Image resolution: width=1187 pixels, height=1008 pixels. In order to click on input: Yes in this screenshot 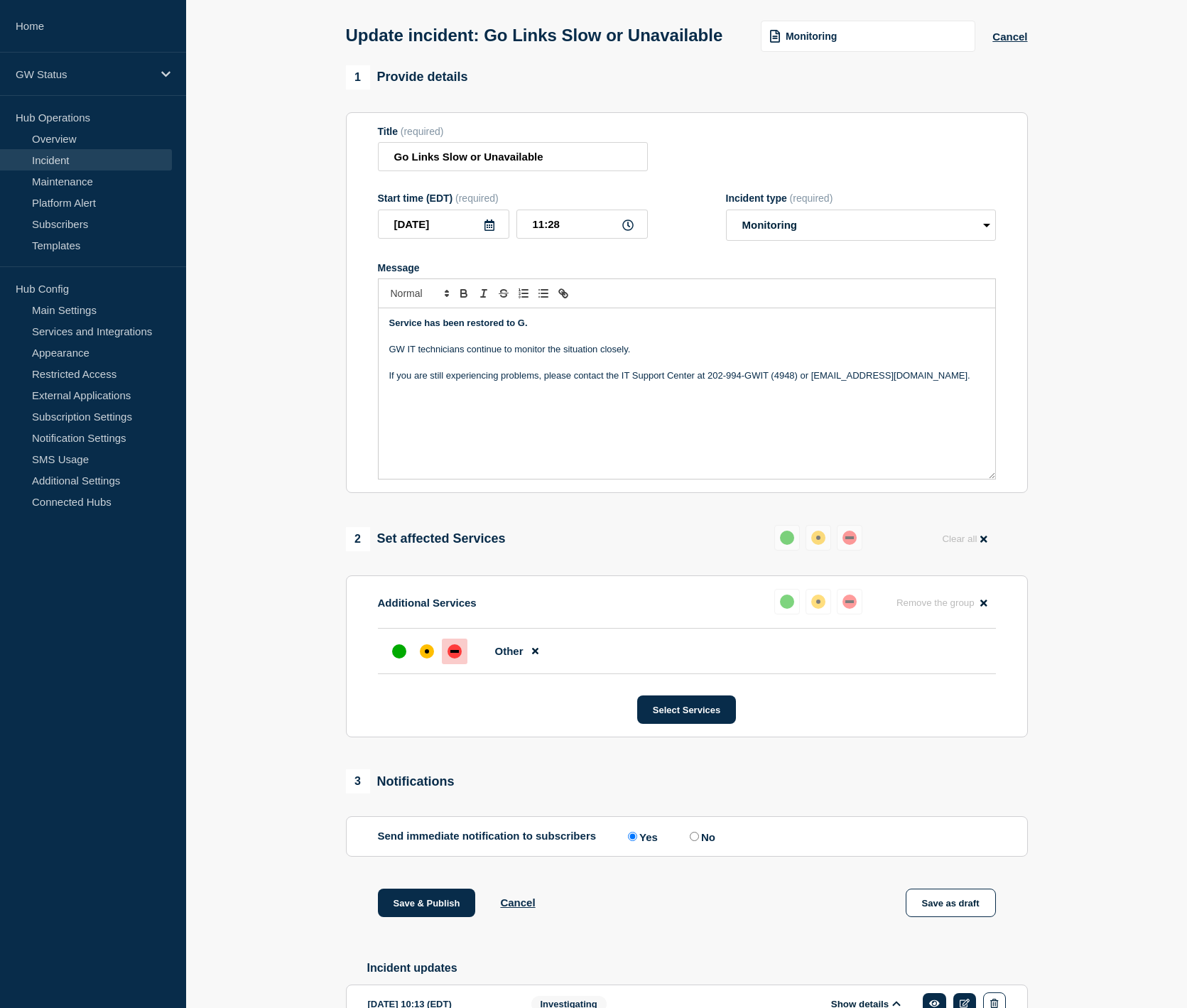, I will do `click(632, 836)`.